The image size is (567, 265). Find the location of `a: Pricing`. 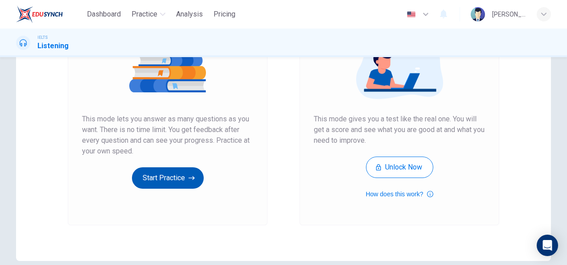

a: Pricing is located at coordinates (224, 14).